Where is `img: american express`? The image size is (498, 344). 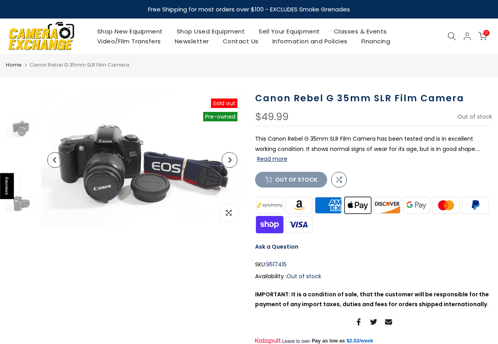 img: american express is located at coordinates (328, 205).